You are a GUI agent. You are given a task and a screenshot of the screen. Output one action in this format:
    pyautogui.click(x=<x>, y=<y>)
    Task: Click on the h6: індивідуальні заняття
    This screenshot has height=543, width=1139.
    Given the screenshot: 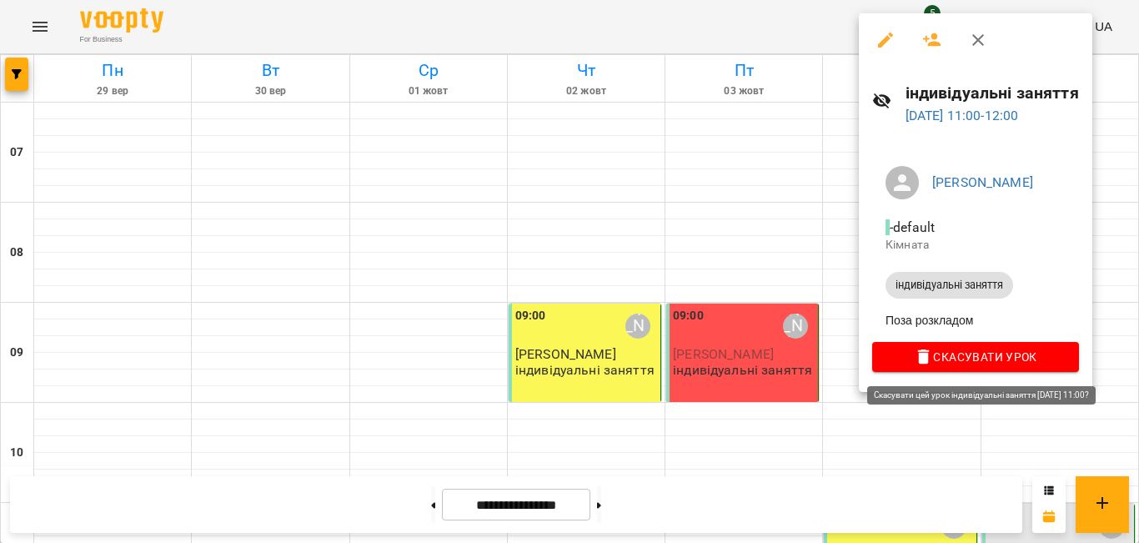 What is the action you would take?
    pyautogui.click(x=993, y=93)
    